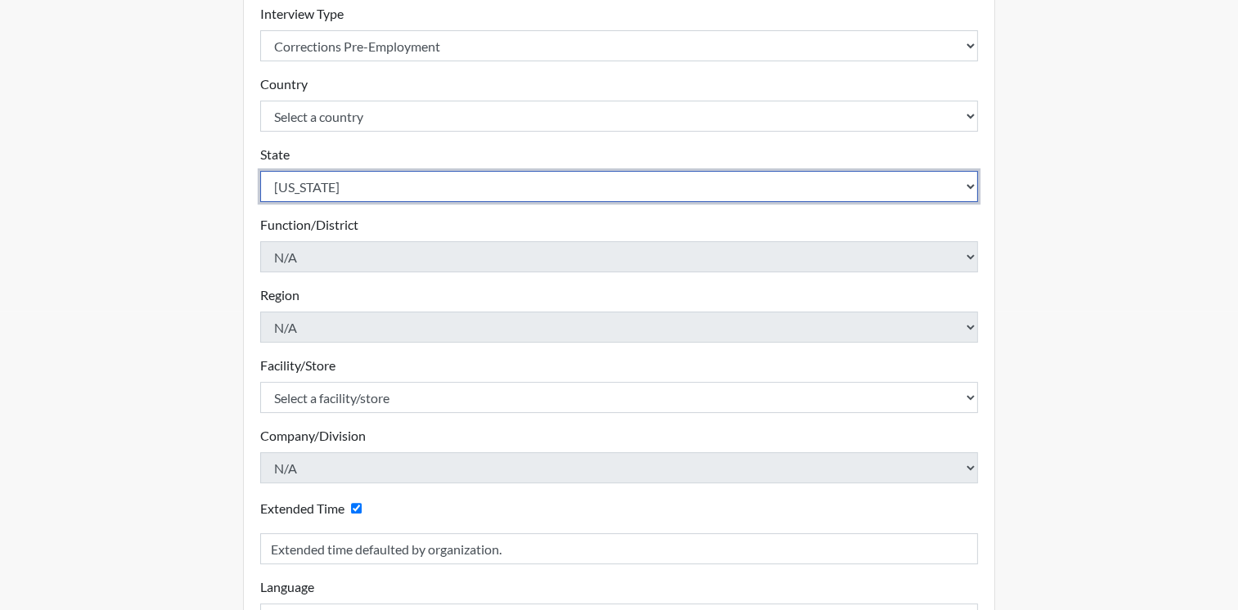 This screenshot has width=1238, height=610. What do you see at coordinates (298, 366) in the screenshot?
I see `label: Facility/Store` at bounding box center [298, 366].